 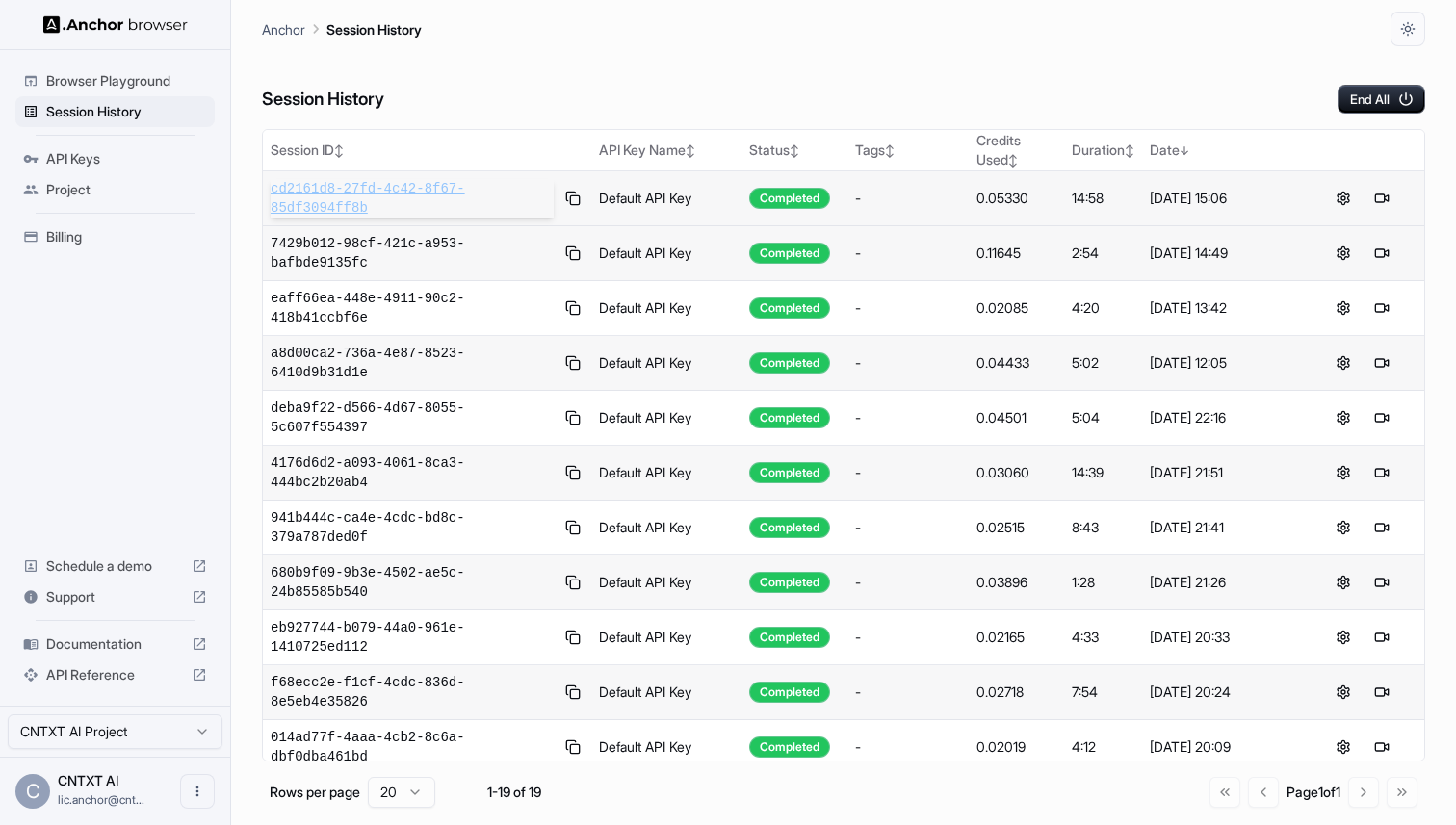 What do you see at coordinates (115, 596) in the screenshot?
I see `div: Support` at bounding box center [115, 596].